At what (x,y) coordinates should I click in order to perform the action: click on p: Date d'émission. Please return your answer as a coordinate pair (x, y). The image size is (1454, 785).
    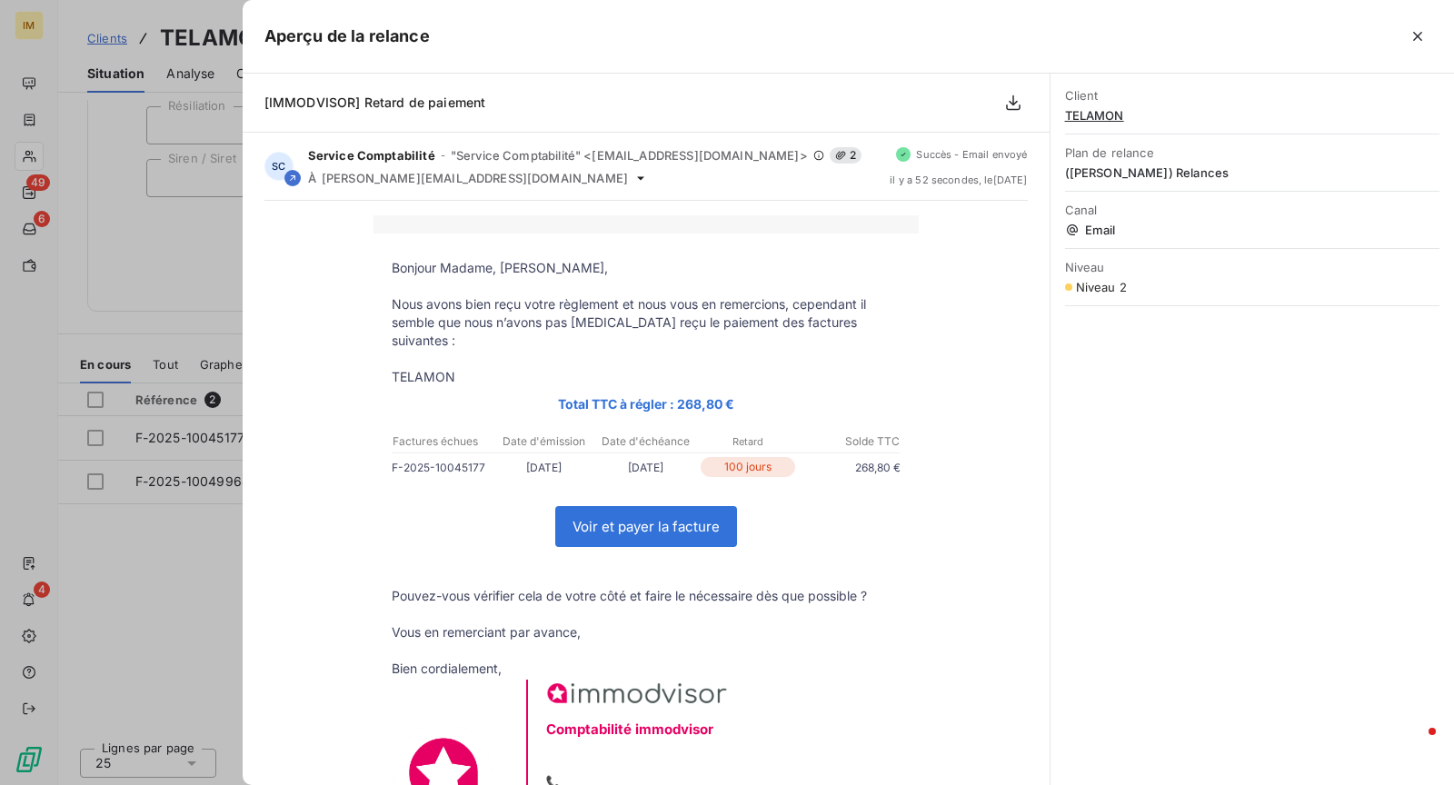
    Looking at the image, I should click on (544, 442).